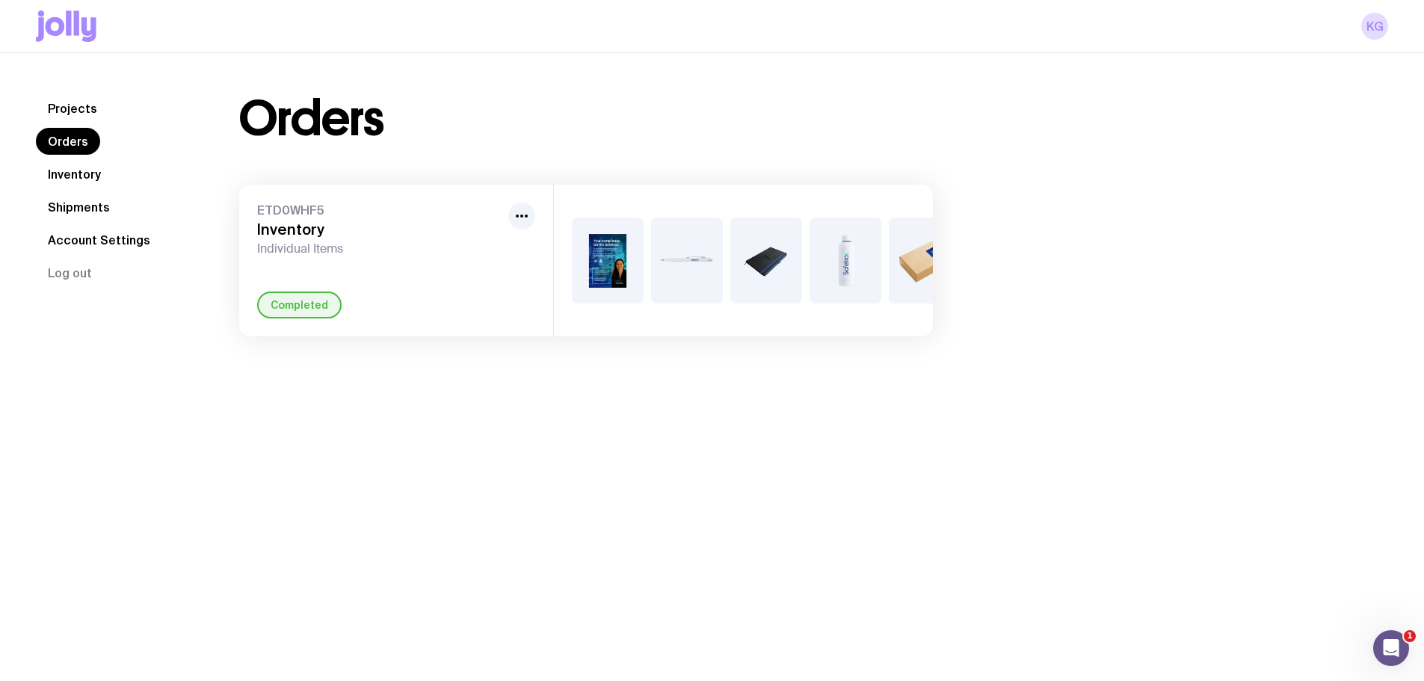 This screenshot has height=681, width=1424. Describe the element at coordinates (299, 305) in the screenshot. I see `div: Completed` at that location.